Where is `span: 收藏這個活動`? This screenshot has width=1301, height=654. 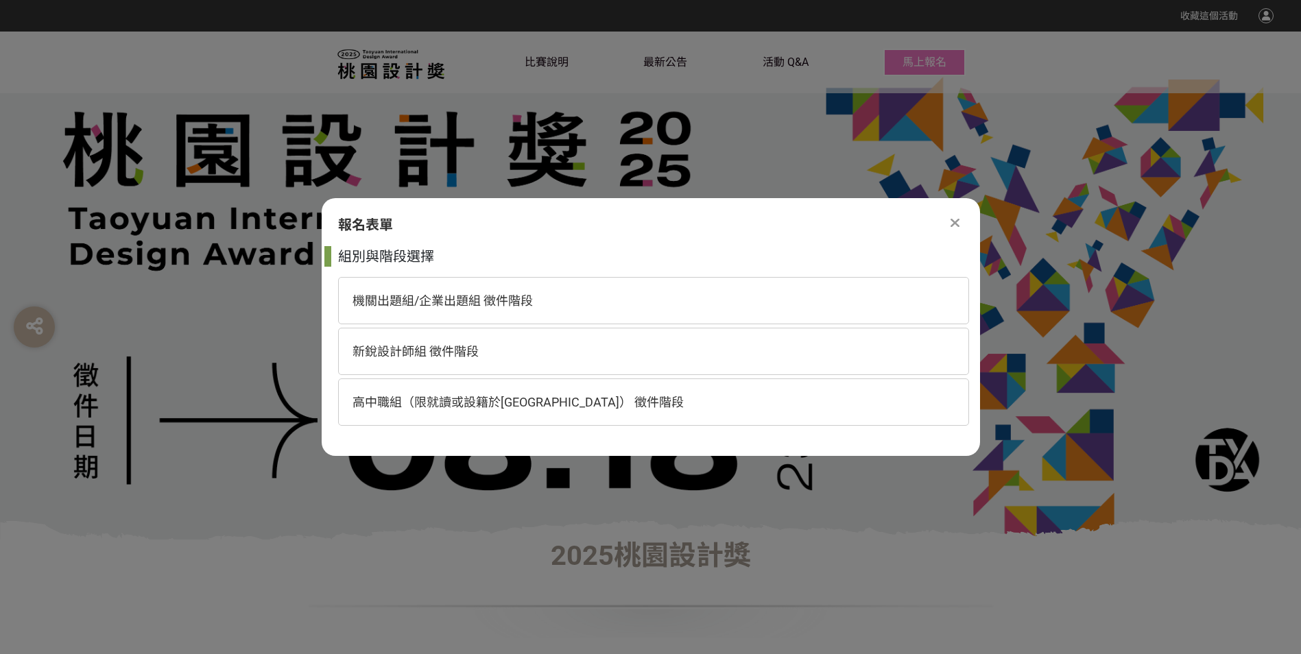
span: 收藏這個活動 is located at coordinates (1209, 16).